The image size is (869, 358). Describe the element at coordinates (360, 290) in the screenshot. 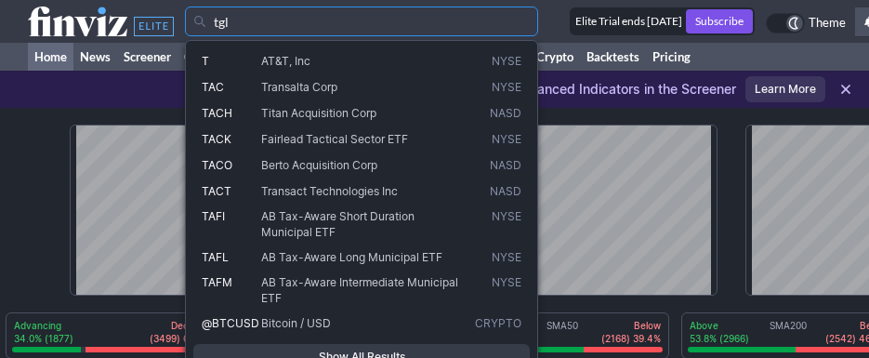

I see `span: AB Tax-Aware Intermediate Municipal ETF` at that location.